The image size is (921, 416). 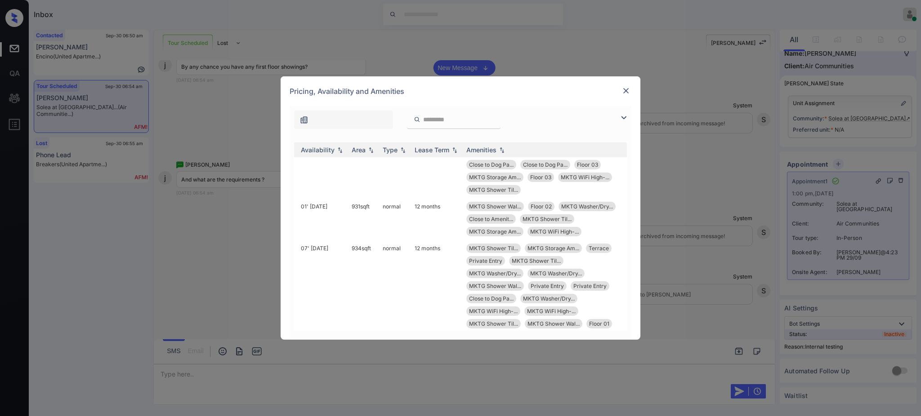 I want to click on div: Availability, so click(x=317, y=150).